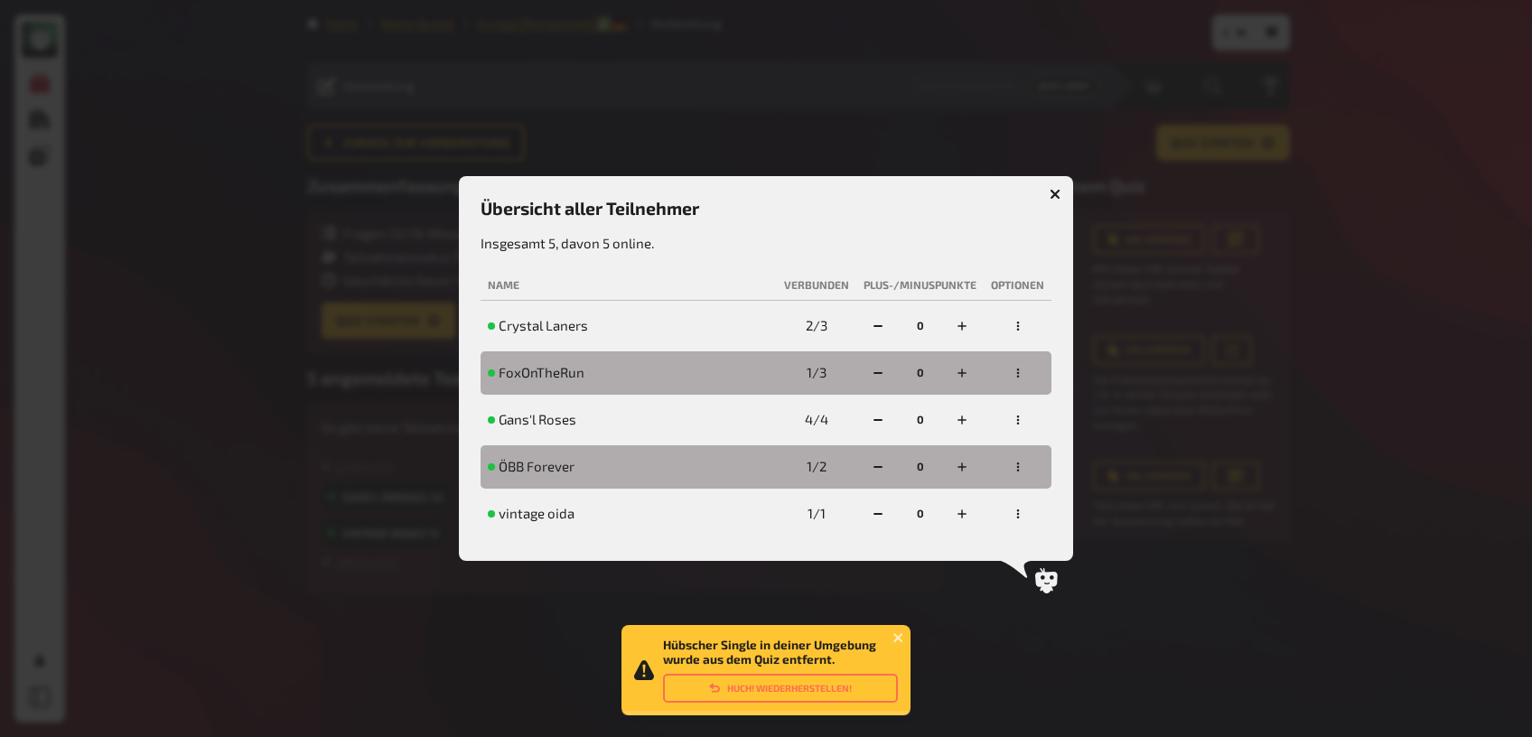  Describe the element at coordinates (536, 467) in the screenshot. I see `span: ÖBB Forever` at that location.